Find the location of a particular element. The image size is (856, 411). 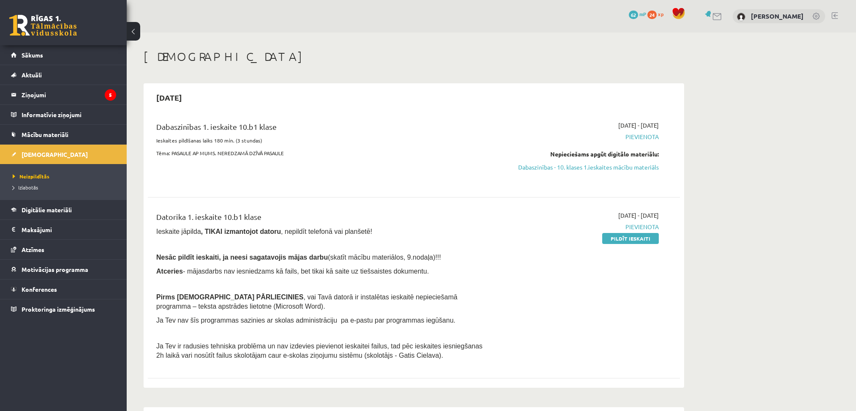

i: 5 is located at coordinates (110, 95).